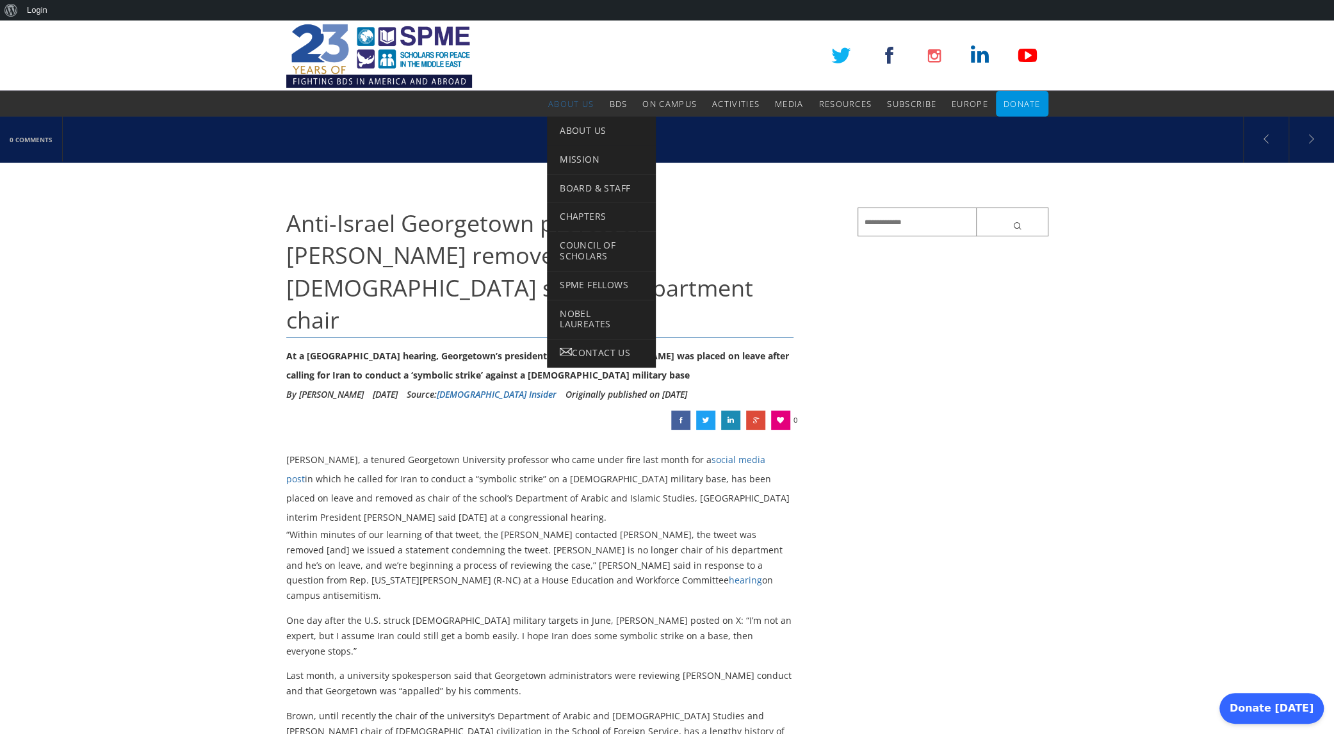  Describe the element at coordinates (583, 216) in the screenshot. I see `span: Chapters` at that location.